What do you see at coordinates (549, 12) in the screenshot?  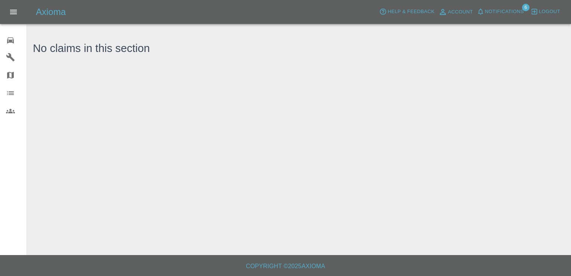 I see `span: Logout` at bounding box center [549, 12].